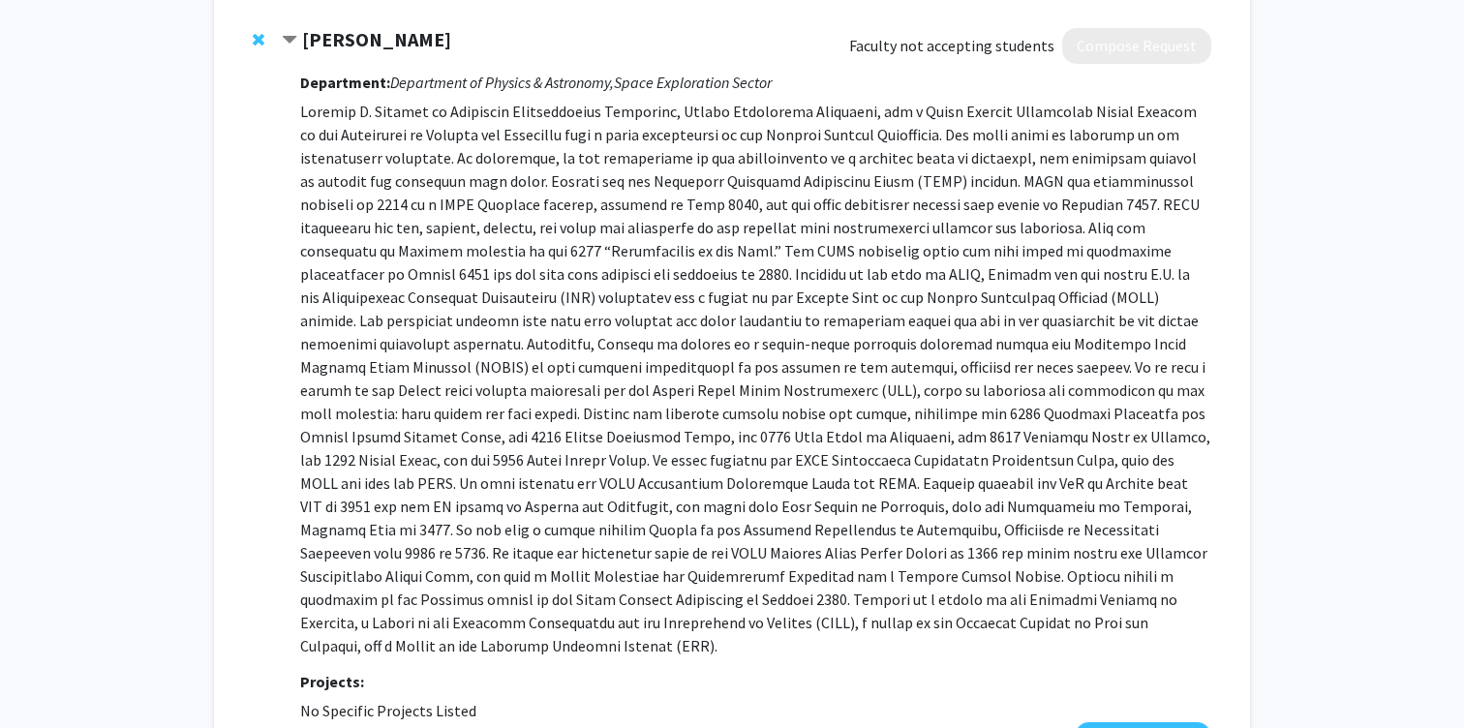 The height and width of the screenshot is (728, 1464). I want to click on button: Compose Request to Chuck Bennett, so click(1137, 46).